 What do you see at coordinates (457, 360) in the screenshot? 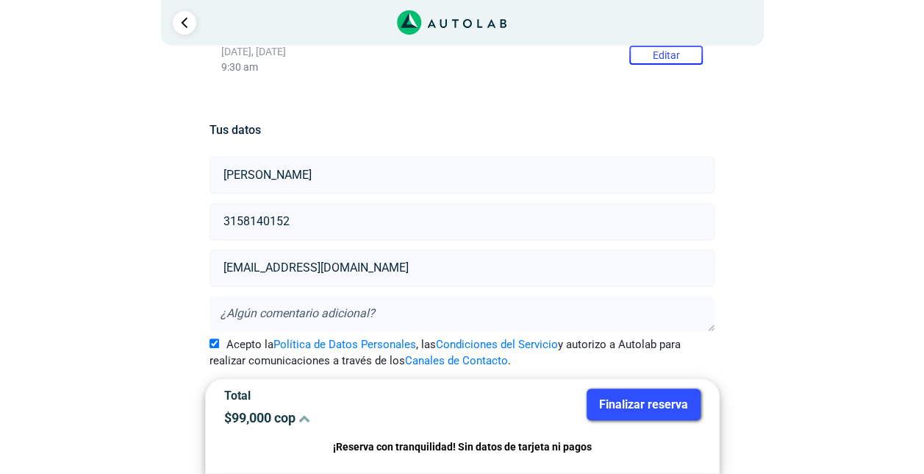
I see `a: Canales de Contacto` at bounding box center [457, 360].